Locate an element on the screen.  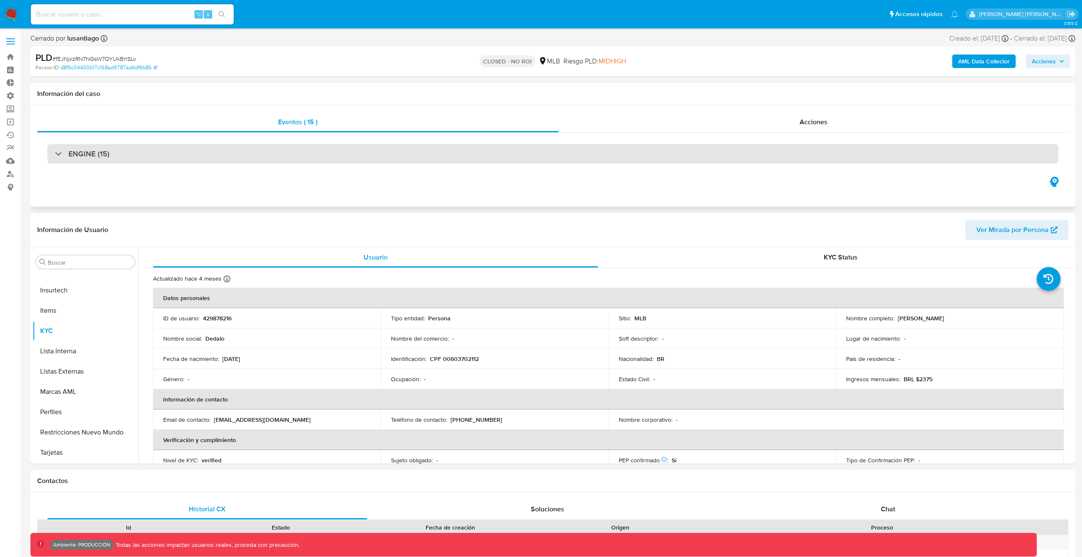
p: CLOSED - NO ROI is located at coordinates (507, 61).